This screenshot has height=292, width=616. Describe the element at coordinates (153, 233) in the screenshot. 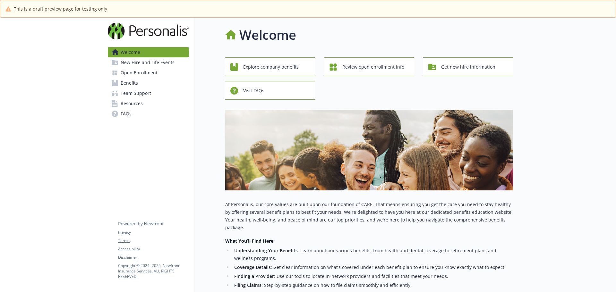

I see `a: Privacy` at that location.